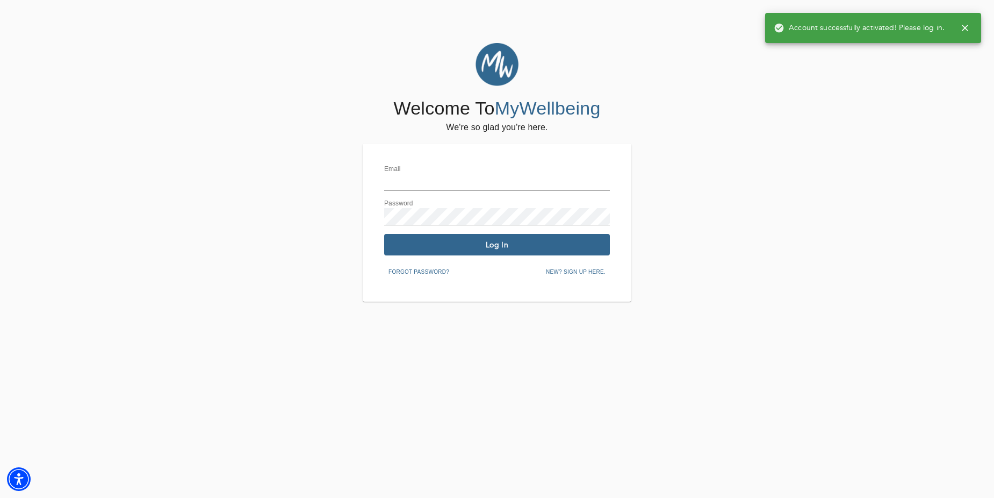 This screenshot has height=498, width=994. Describe the element at coordinates (497, 127) in the screenshot. I see `h6: We're so glad you're here.` at that location.